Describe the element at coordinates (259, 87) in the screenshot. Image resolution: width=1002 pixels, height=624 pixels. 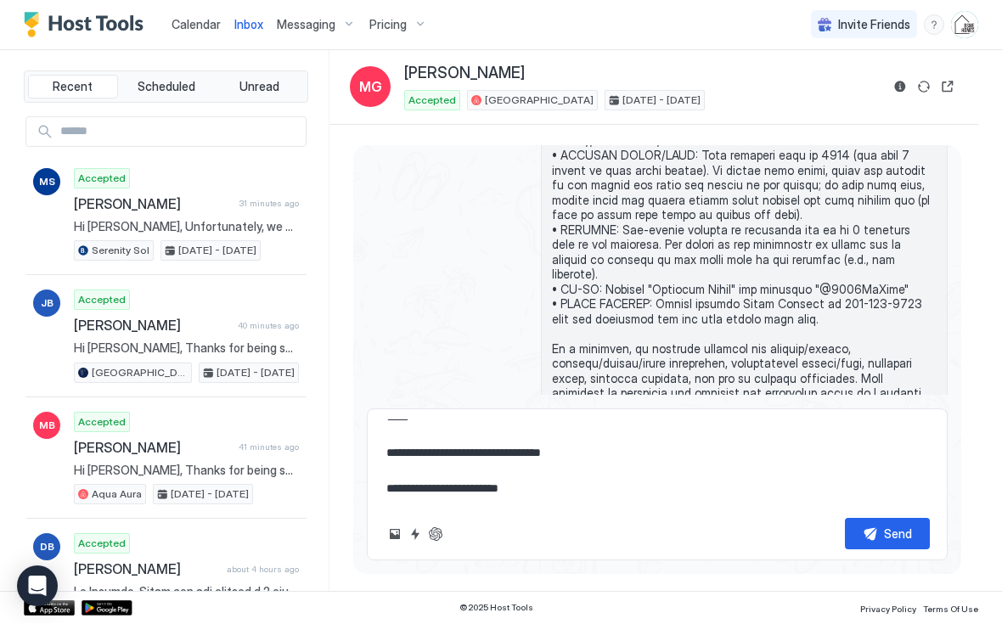
I see `button: Unread` at that location.